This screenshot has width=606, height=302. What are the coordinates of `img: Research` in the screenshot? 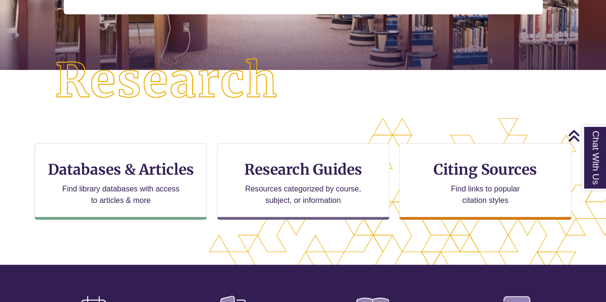 It's located at (166, 81).